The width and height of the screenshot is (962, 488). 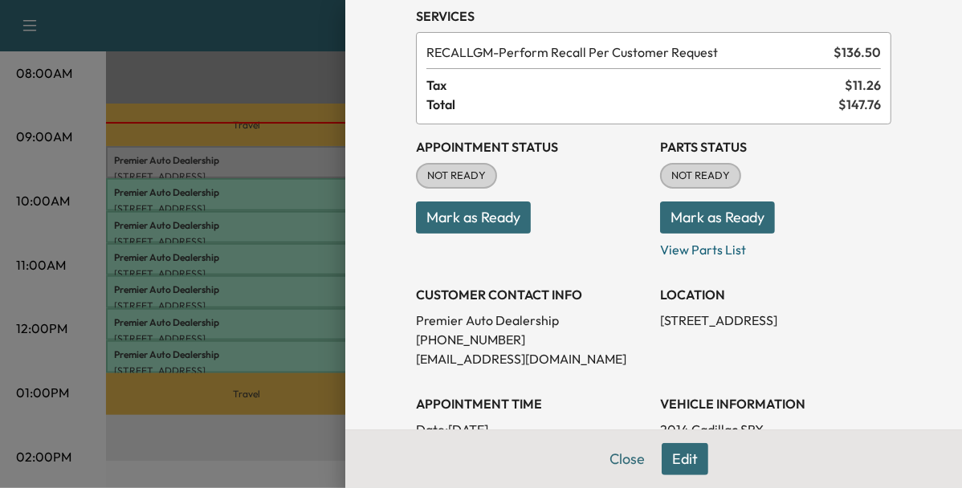 What do you see at coordinates (859, 104) in the screenshot?
I see `span: $ 147.76` at bounding box center [859, 104].